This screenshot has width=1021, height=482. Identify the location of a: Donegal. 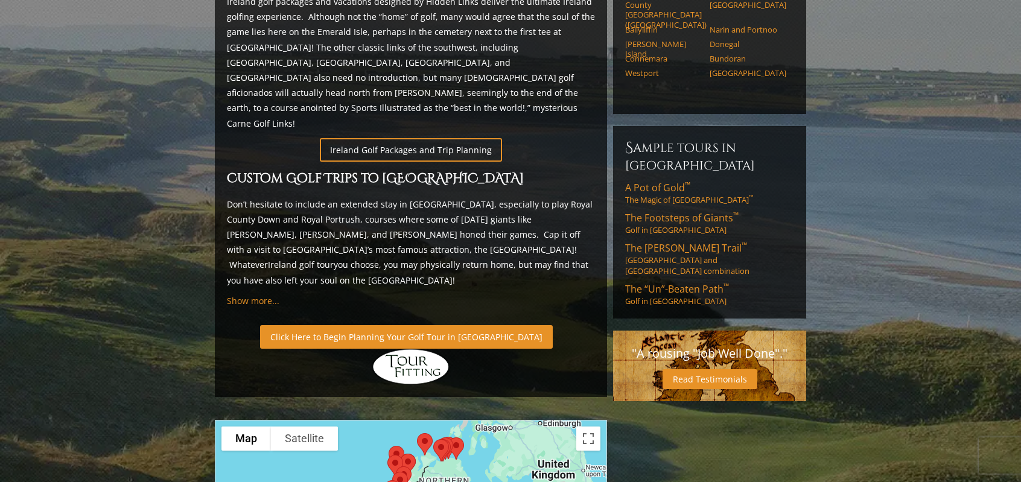
(748, 44).